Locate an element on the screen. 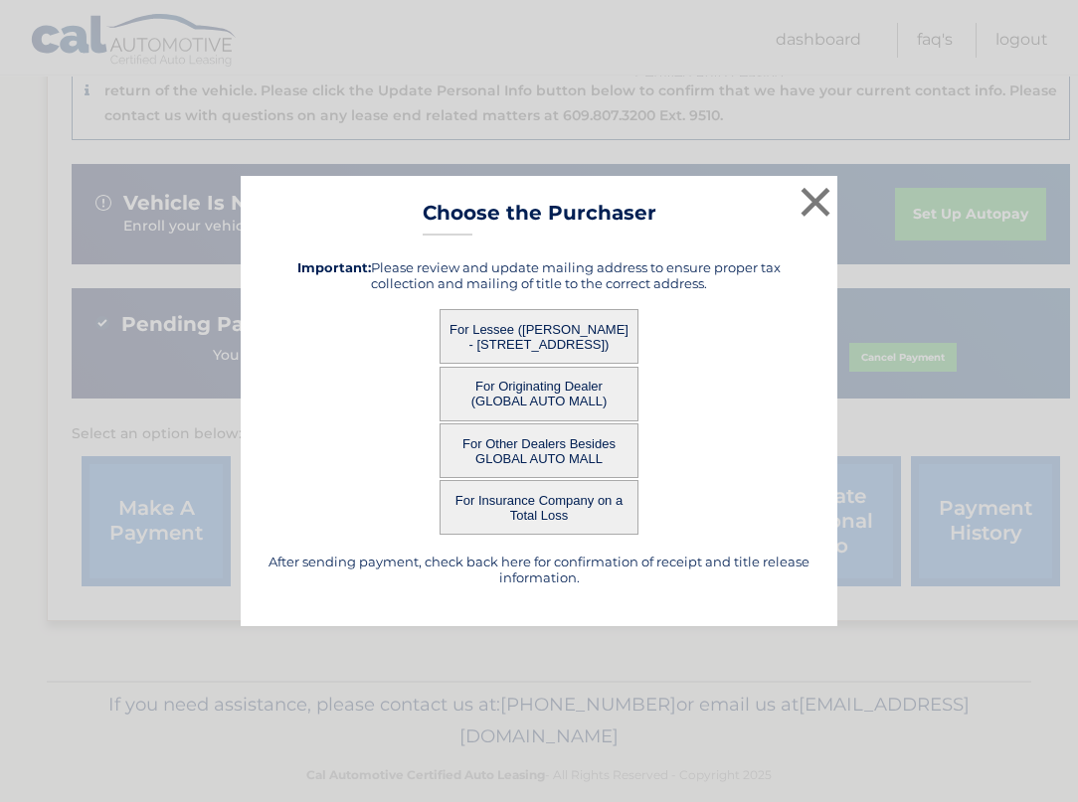 This screenshot has width=1078, height=802. button: For Originating Dealer (GLOBAL AUTO MALL) is located at coordinates (539, 394).